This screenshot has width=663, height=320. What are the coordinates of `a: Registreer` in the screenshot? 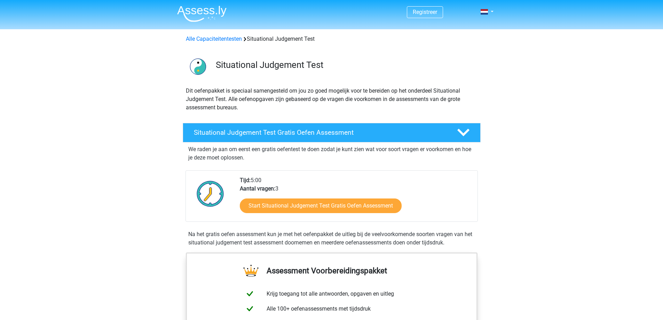 It's located at (425, 12).